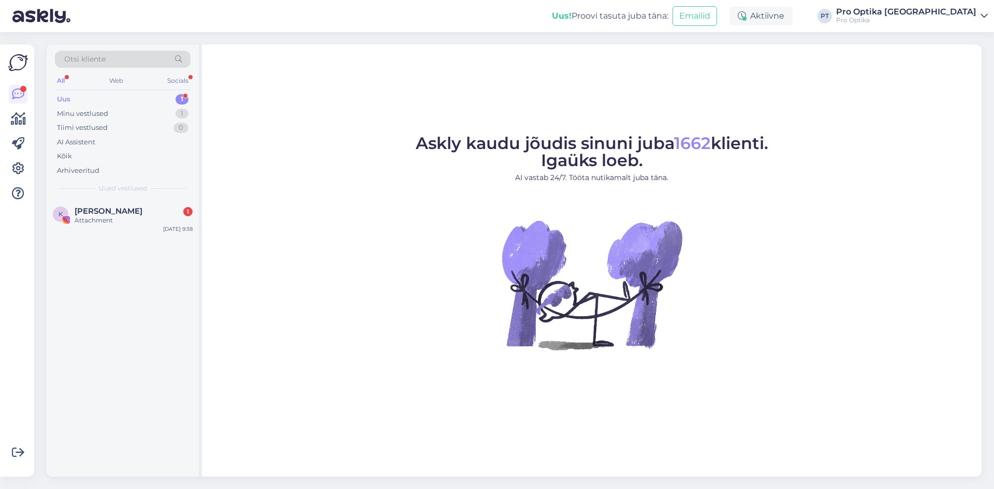 The width and height of the screenshot is (994, 489). I want to click on span: Otsi kliente, so click(85, 59).